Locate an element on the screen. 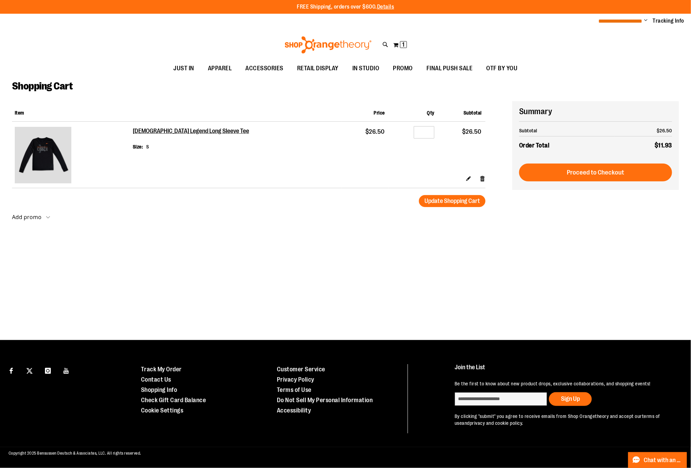 This screenshot has width=691, height=468. a: terms of use is located at coordinates (557, 420).